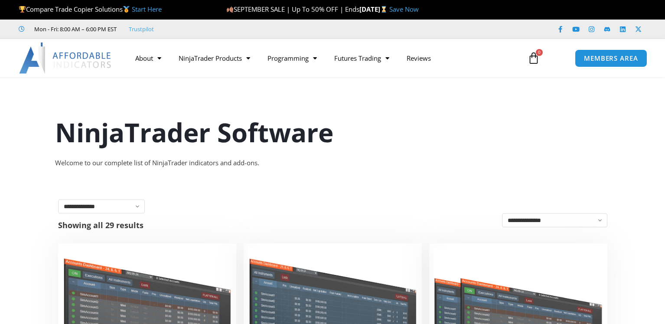 The image size is (665, 324). I want to click on p: Showing all 29 results, so click(101, 225).